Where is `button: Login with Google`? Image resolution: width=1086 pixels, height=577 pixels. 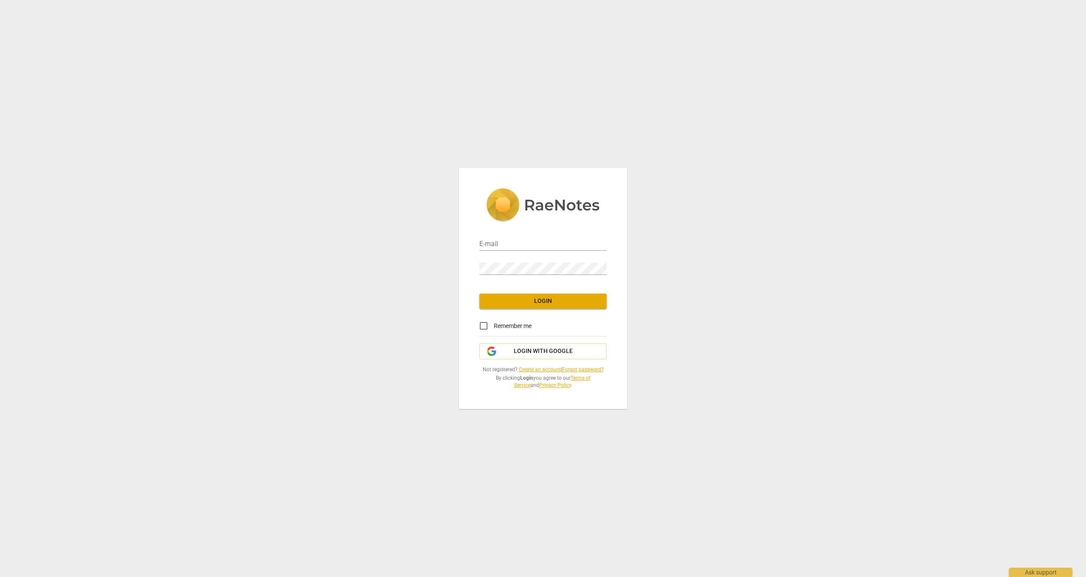 button: Login with Google is located at coordinates (543, 351).